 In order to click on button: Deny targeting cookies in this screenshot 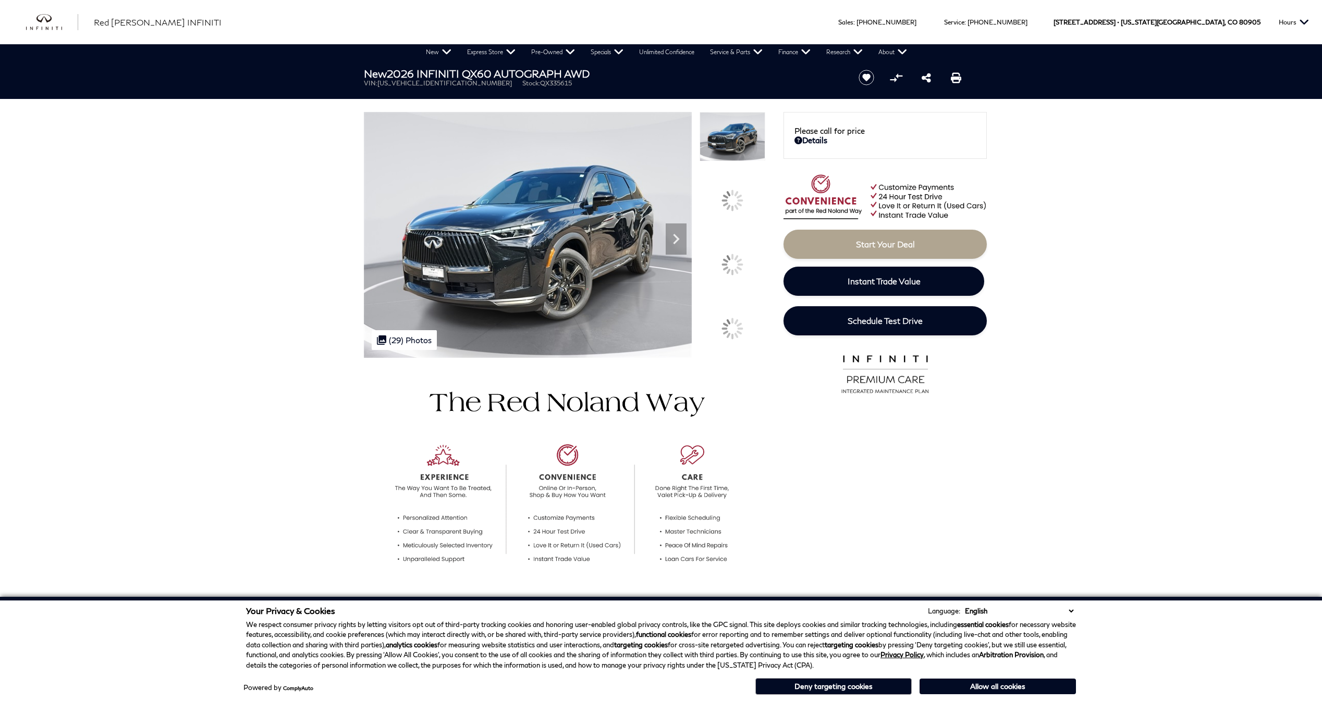, I will do `click(833, 687)`.